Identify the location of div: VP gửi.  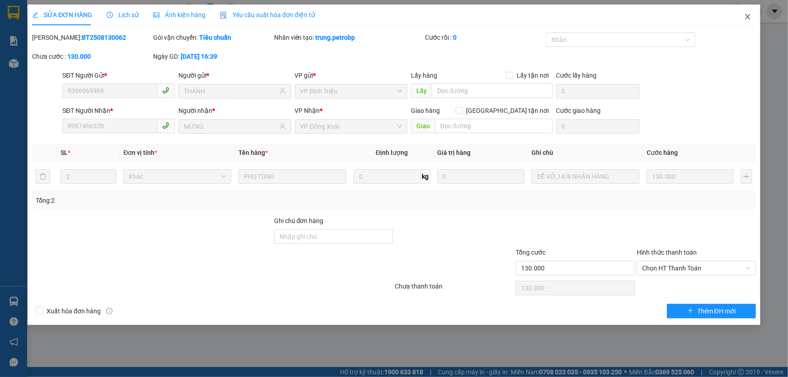
(351, 75).